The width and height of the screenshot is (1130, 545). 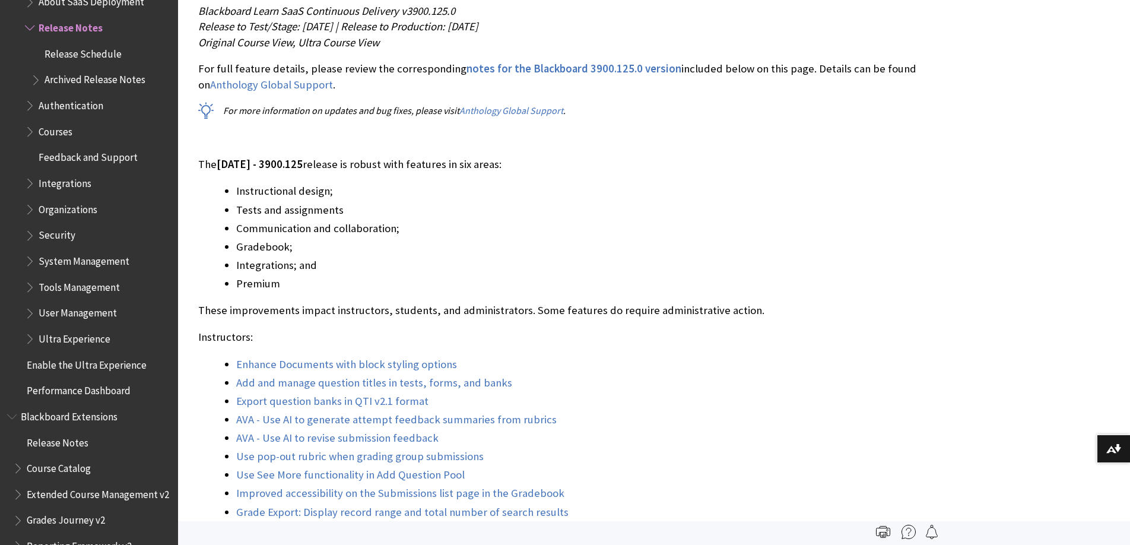 What do you see at coordinates (574, 68) in the screenshot?
I see `span: notes for the Blackboard 3900.125.0 version` at bounding box center [574, 68].